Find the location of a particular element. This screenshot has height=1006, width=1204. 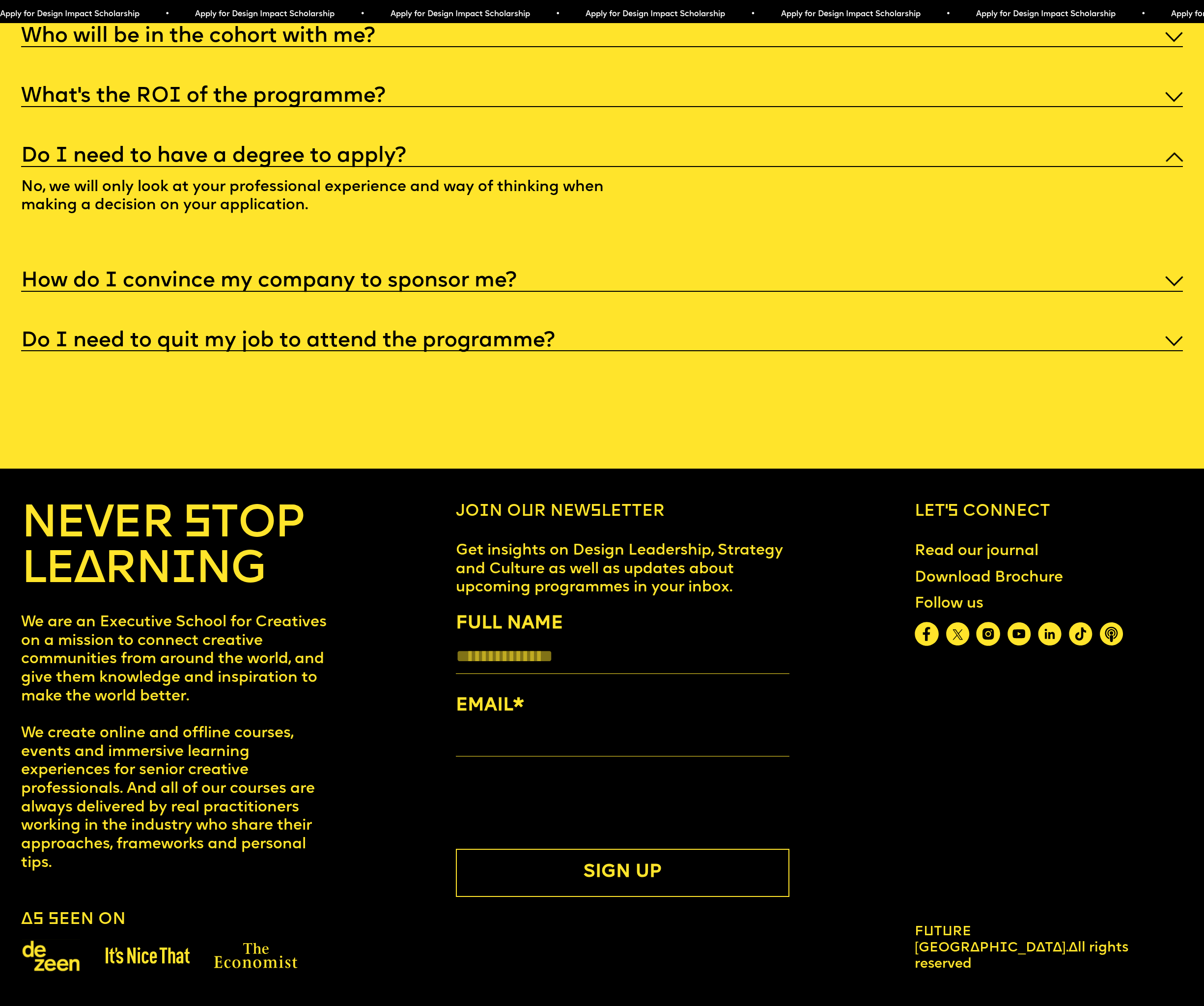

p: We are an Executive School for Creatives on a mission to connect creative communities from around... is located at coordinates (176, 743).